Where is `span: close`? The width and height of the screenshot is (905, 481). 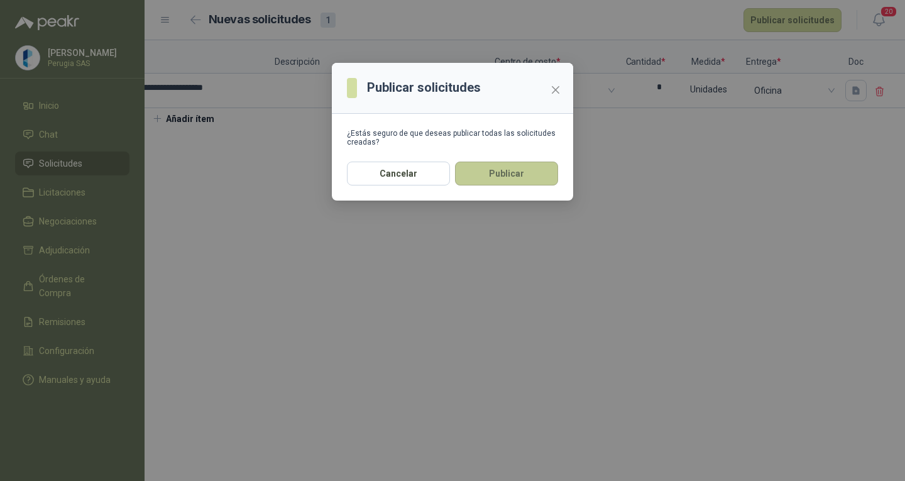
span: close is located at coordinates (556, 90).